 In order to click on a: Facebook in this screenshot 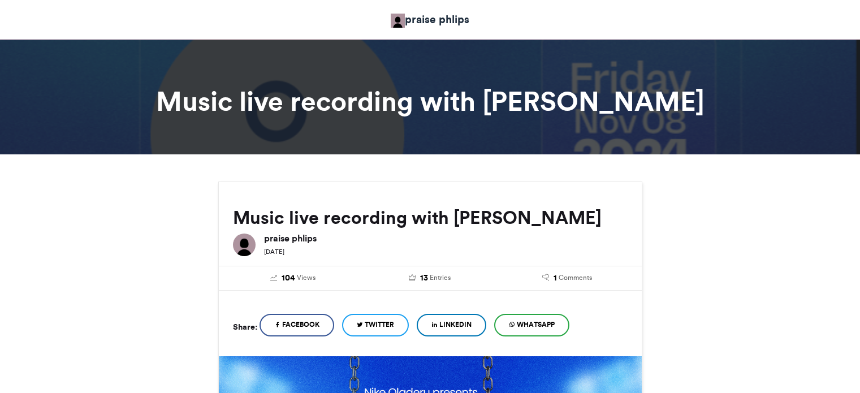, I will do `click(297, 325)`.